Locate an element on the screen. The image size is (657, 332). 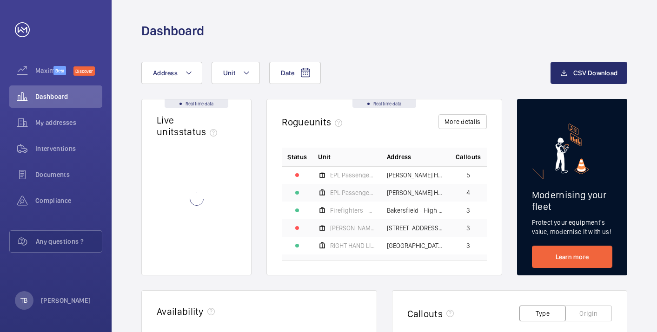
span: Callouts is located at coordinates (468, 157).